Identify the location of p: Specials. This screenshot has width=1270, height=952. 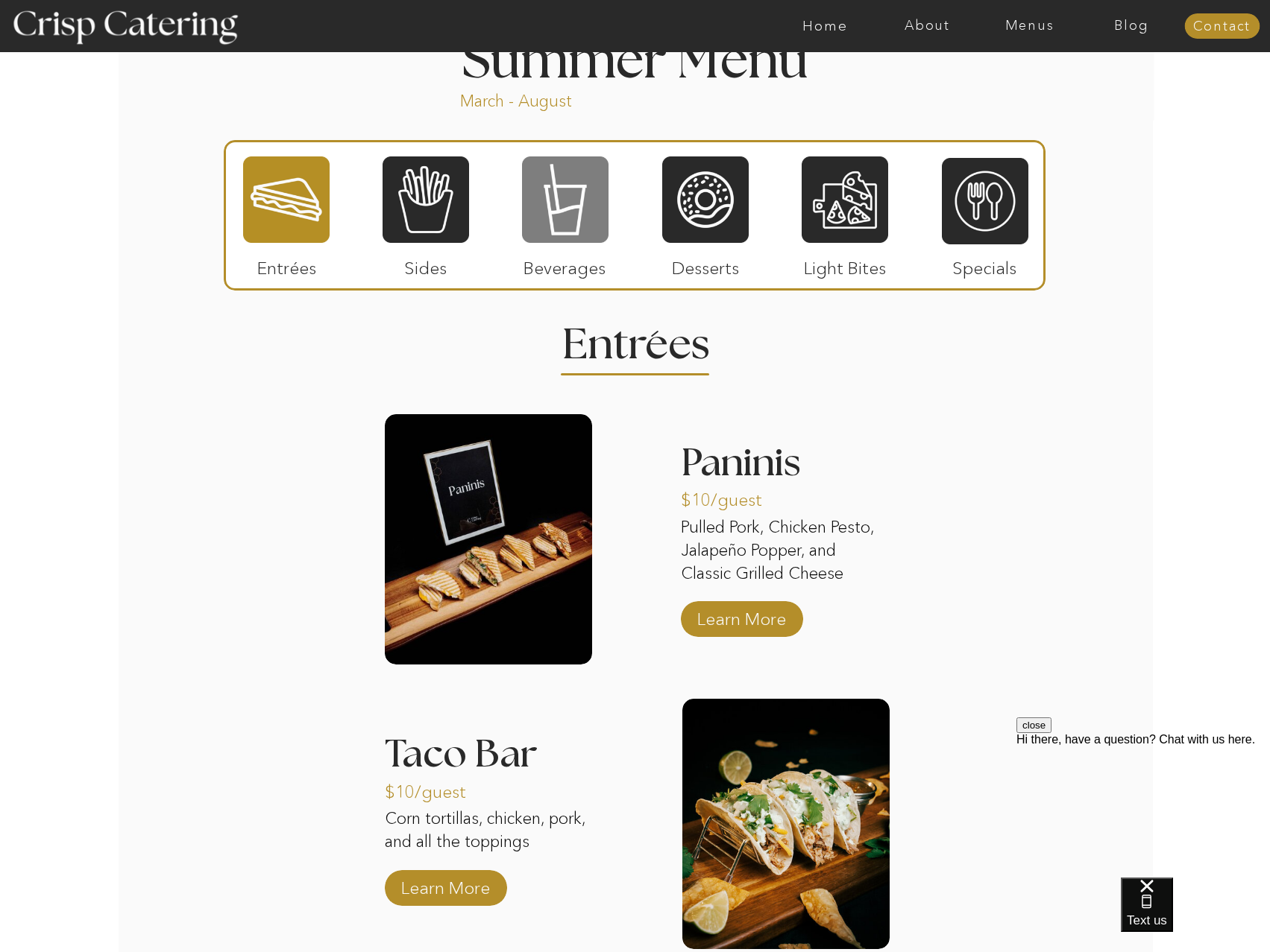
(984, 265).